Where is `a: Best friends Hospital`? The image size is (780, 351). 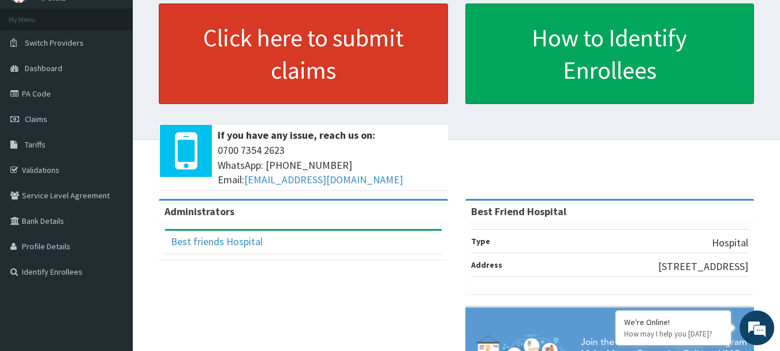
a: Best friends Hospital is located at coordinates (217, 241).